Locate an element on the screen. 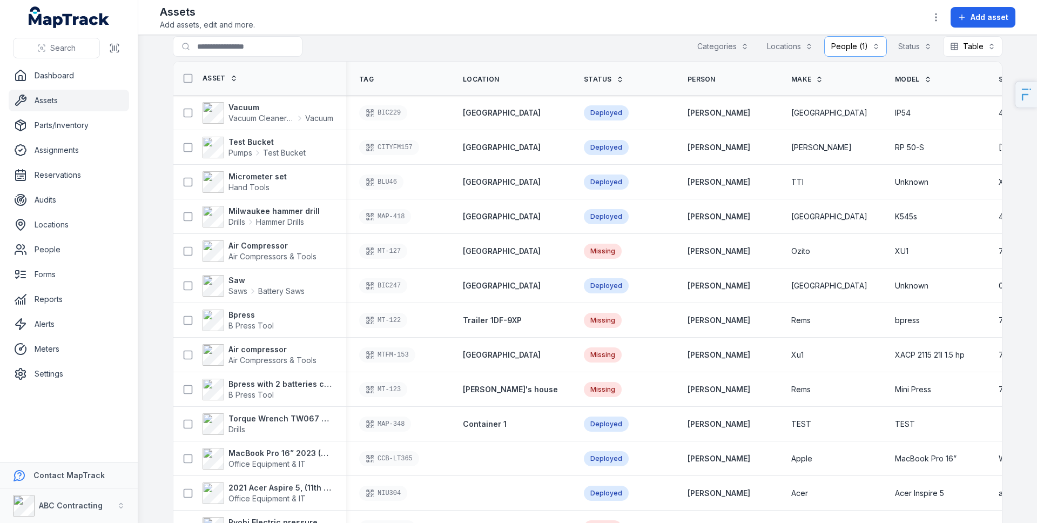 The image size is (1037, 523). button: Status is located at coordinates (915, 46).